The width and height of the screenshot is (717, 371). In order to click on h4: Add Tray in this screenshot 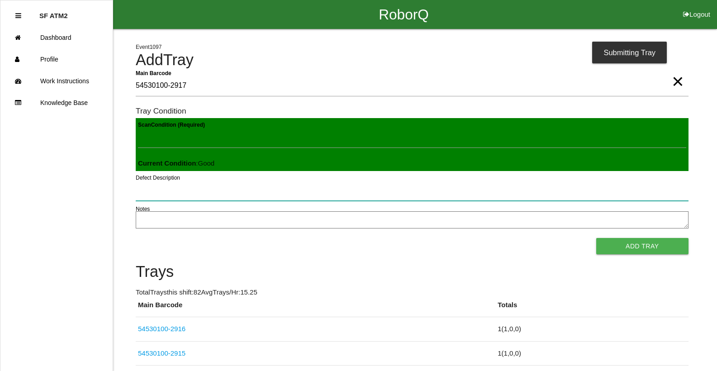, I will do `click(412, 60)`.